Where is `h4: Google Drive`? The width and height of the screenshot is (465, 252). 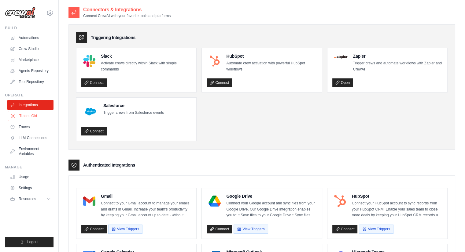
h4: Google Drive is located at coordinates (271, 197).